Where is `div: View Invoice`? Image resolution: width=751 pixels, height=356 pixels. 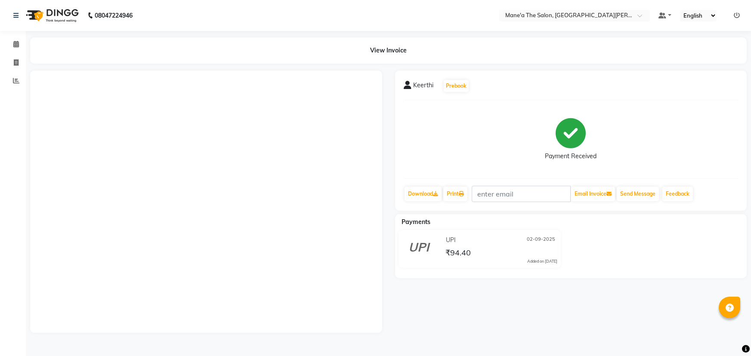 div: View Invoice is located at coordinates (388, 50).